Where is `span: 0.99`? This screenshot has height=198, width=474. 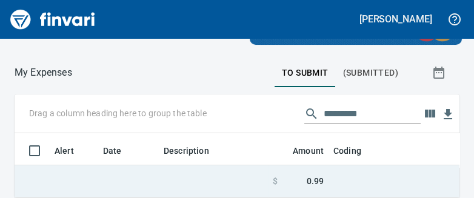
span: 0.99 is located at coordinates (314, 181).